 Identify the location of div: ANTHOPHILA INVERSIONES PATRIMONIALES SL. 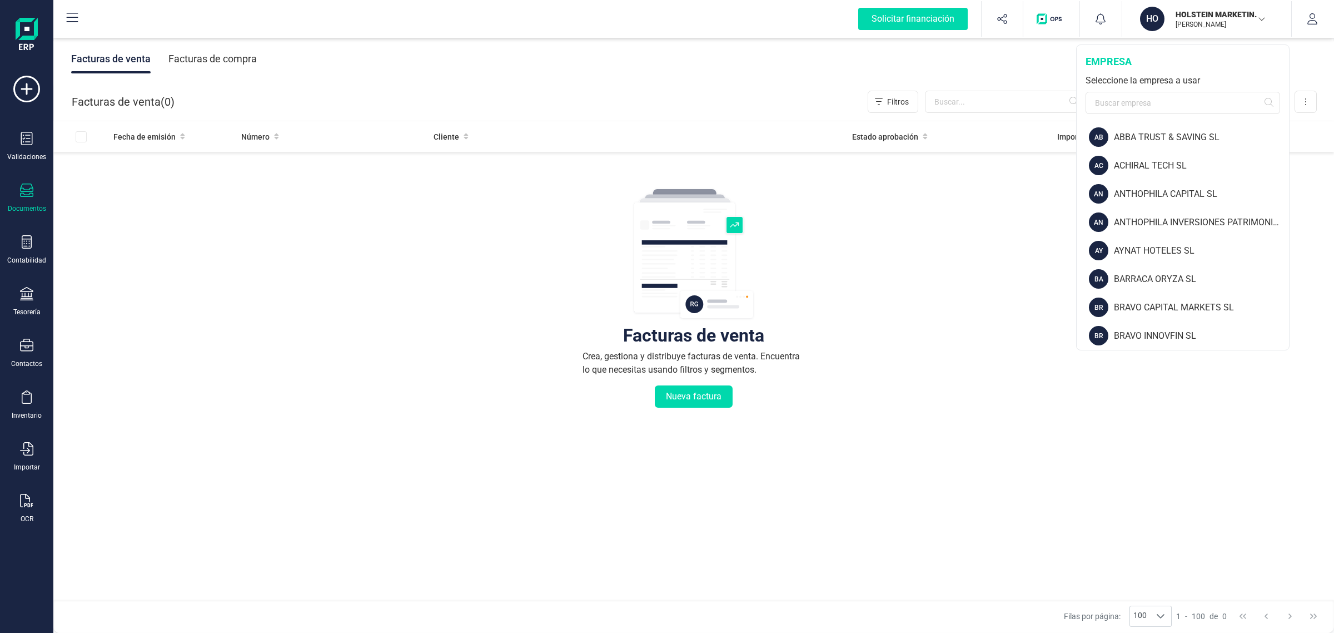
(1201, 222).